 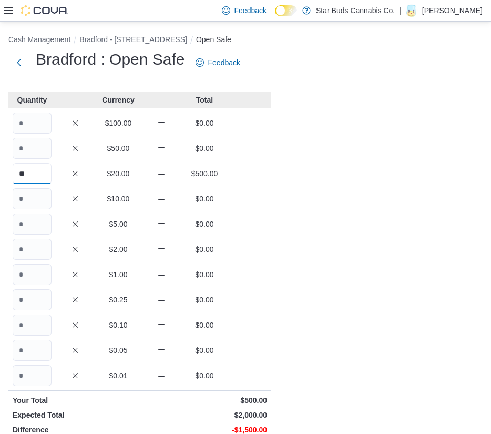 I want to click on p: $5.00, so click(x=118, y=224).